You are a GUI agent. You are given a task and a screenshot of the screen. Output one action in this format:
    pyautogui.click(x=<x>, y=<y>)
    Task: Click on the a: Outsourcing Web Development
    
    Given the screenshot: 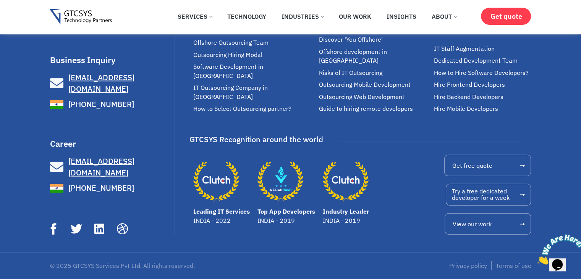 What is the action you would take?
    pyautogui.click(x=375, y=97)
    